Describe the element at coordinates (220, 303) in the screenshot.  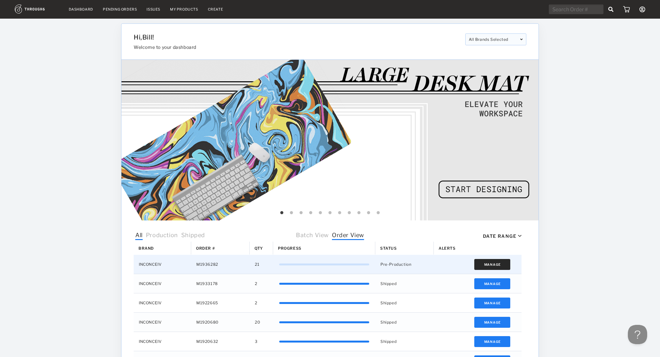
I see `div: M1922665` at that location.